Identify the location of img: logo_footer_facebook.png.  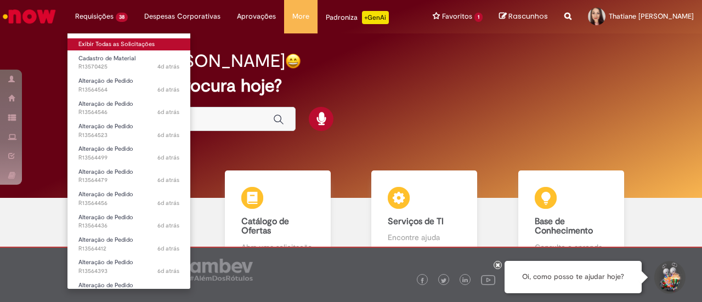
(422, 281).